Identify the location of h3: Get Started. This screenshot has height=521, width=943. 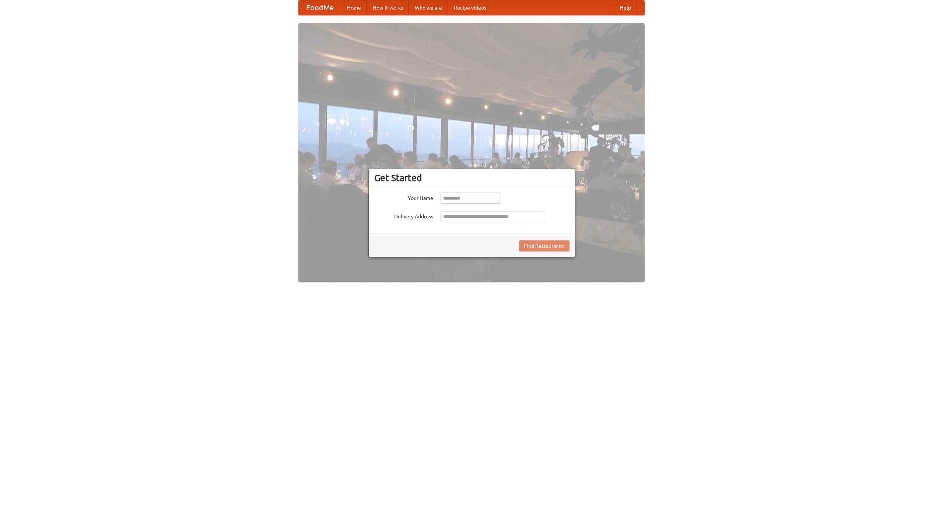
(472, 178).